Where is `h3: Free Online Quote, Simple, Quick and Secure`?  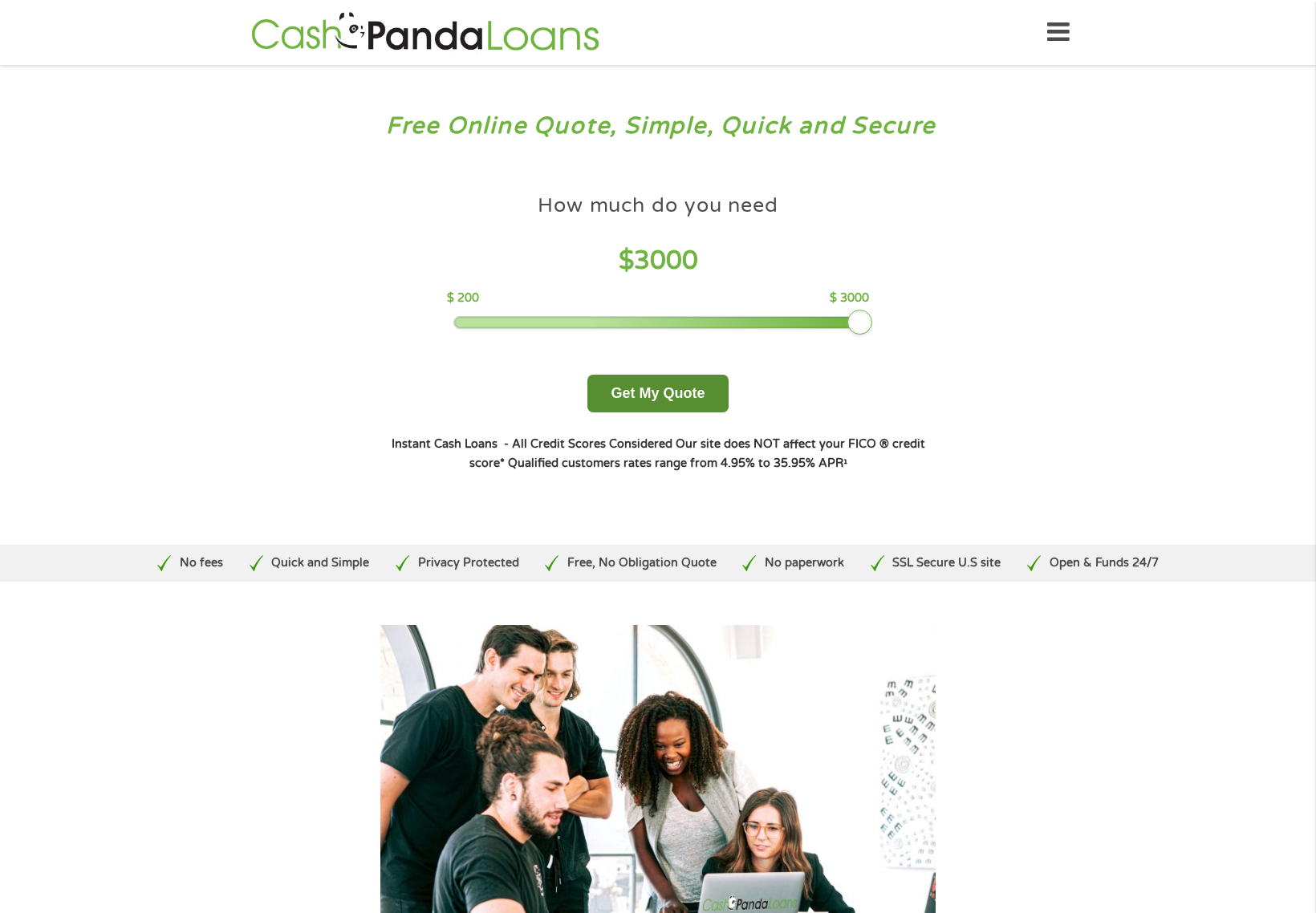 h3: Free Online Quote, Simple, Quick and Secure is located at coordinates (658, 126).